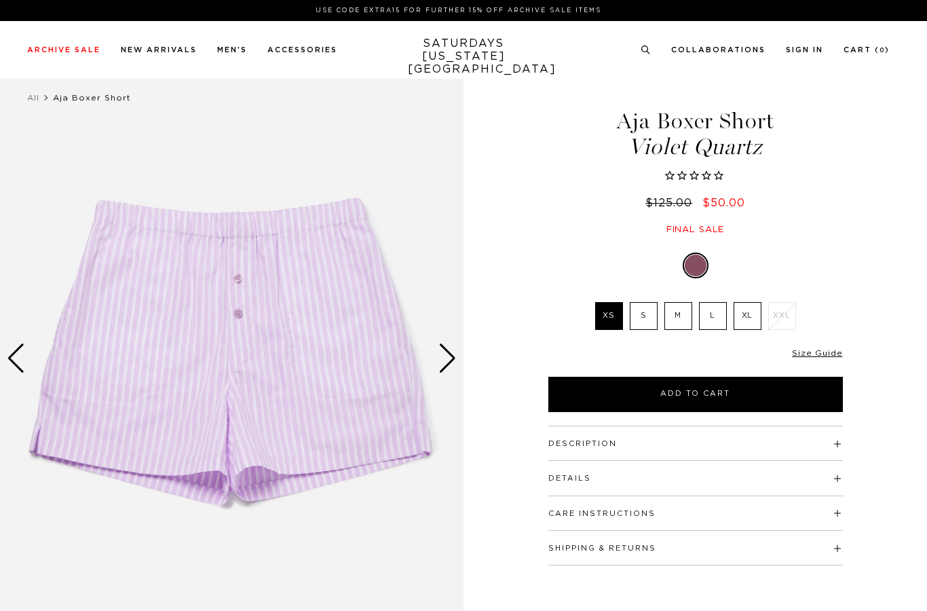 This screenshot has height=611, width=927. What do you see at coordinates (582, 443) in the screenshot?
I see `button: Description` at bounding box center [582, 443].